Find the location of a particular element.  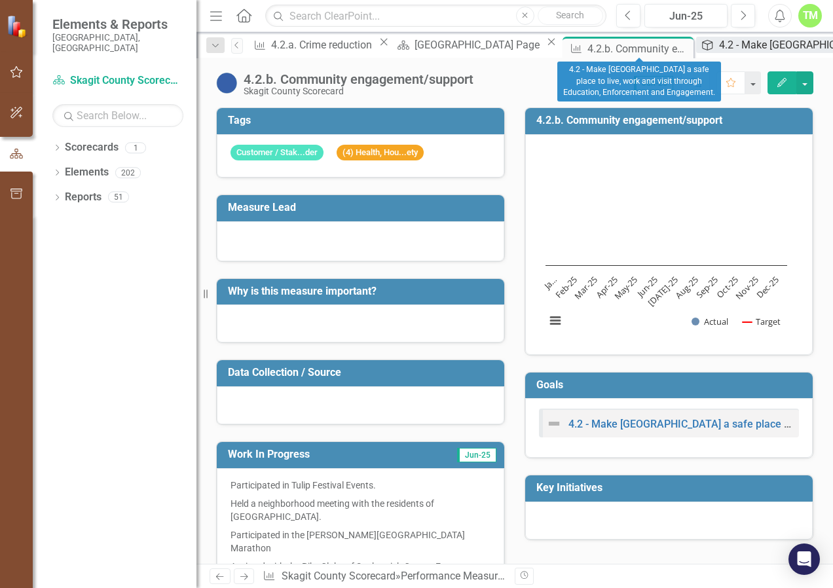

text: Ja… is located at coordinates (550, 283).